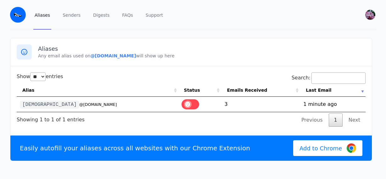  Describe the element at coordinates (261, 90) in the screenshot. I see `th: Emails Received: activate to sort column ascending` at that location.